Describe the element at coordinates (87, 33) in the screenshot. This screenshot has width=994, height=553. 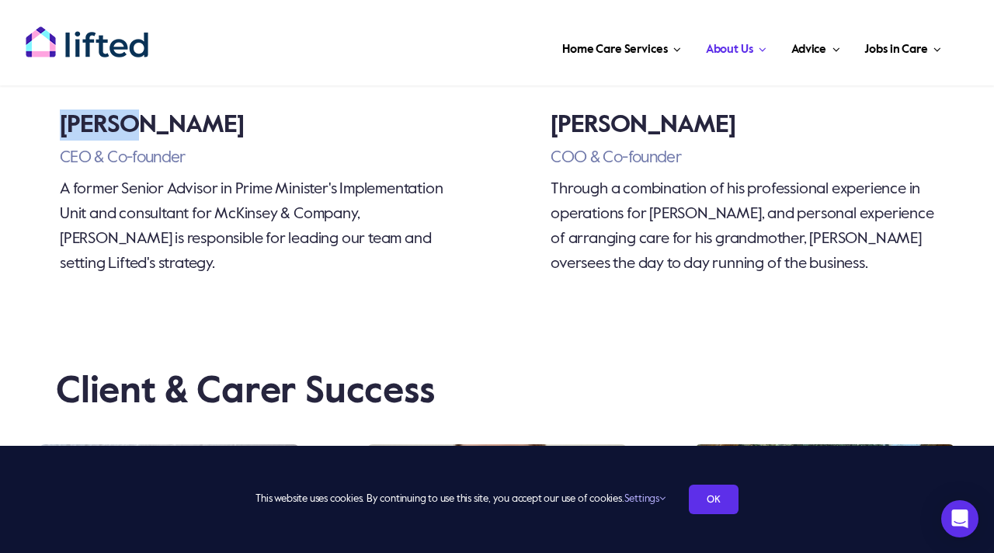
I see `a: lifted-logo` at that location.